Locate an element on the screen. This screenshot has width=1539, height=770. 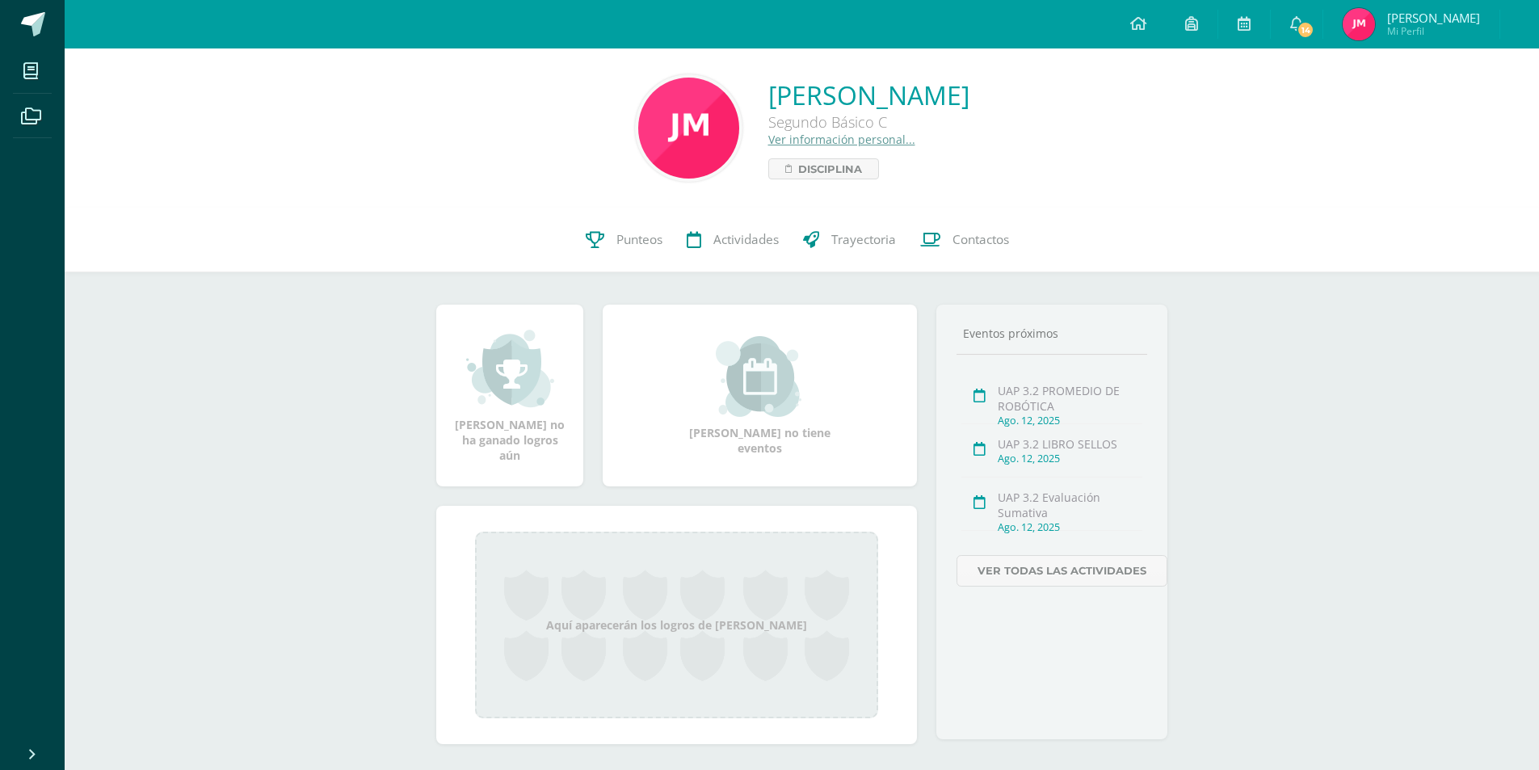
div: Segundo Básico C is located at coordinates (868, 122).